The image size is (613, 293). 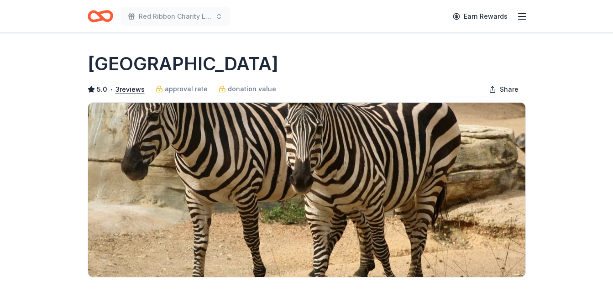 I want to click on span: Red Ribbon Charity Luncheon, so click(x=175, y=16).